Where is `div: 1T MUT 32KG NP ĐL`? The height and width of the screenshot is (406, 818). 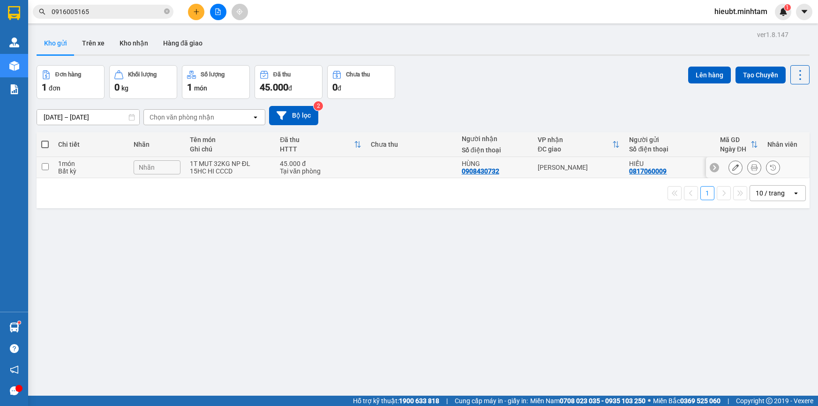 div: 1T MUT 32KG NP ĐL is located at coordinates (230, 164).